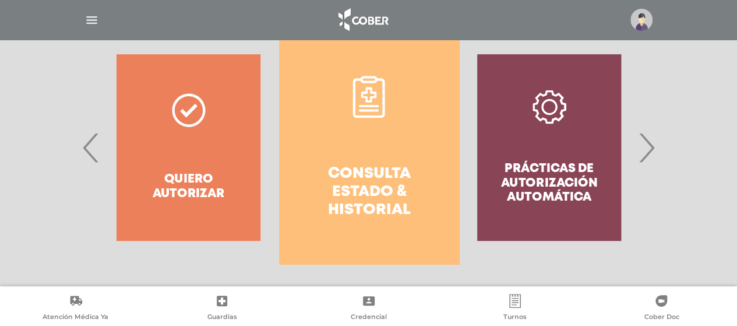 The image size is (737, 326). What do you see at coordinates (92, 20) in the screenshot?
I see `img: Cober_menu-lines-white.svg` at bounding box center [92, 20].